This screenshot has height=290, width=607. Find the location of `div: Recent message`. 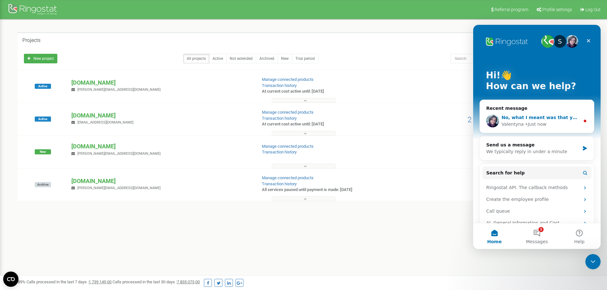

div: Recent message is located at coordinates (64, 83).